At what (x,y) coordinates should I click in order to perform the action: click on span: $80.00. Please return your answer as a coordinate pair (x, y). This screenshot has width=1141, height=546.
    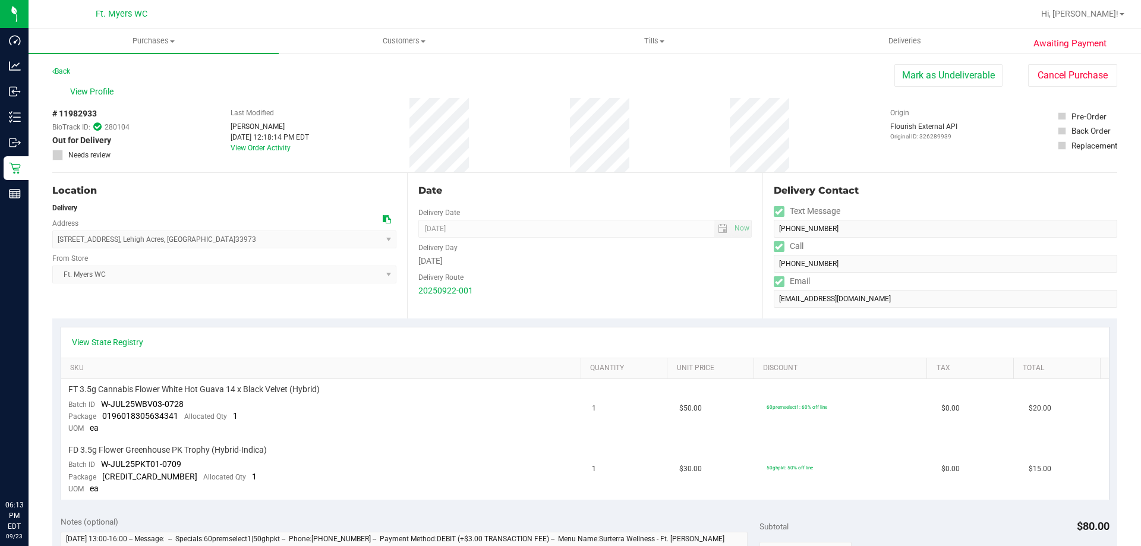
    Looking at the image, I should click on (1093, 526).